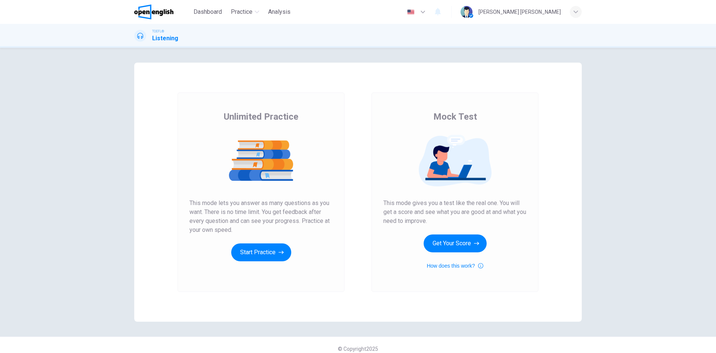  What do you see at coordinates (279, 12) in the screenshot?
I see `a: Analysis` at bounding box center [279, 12].